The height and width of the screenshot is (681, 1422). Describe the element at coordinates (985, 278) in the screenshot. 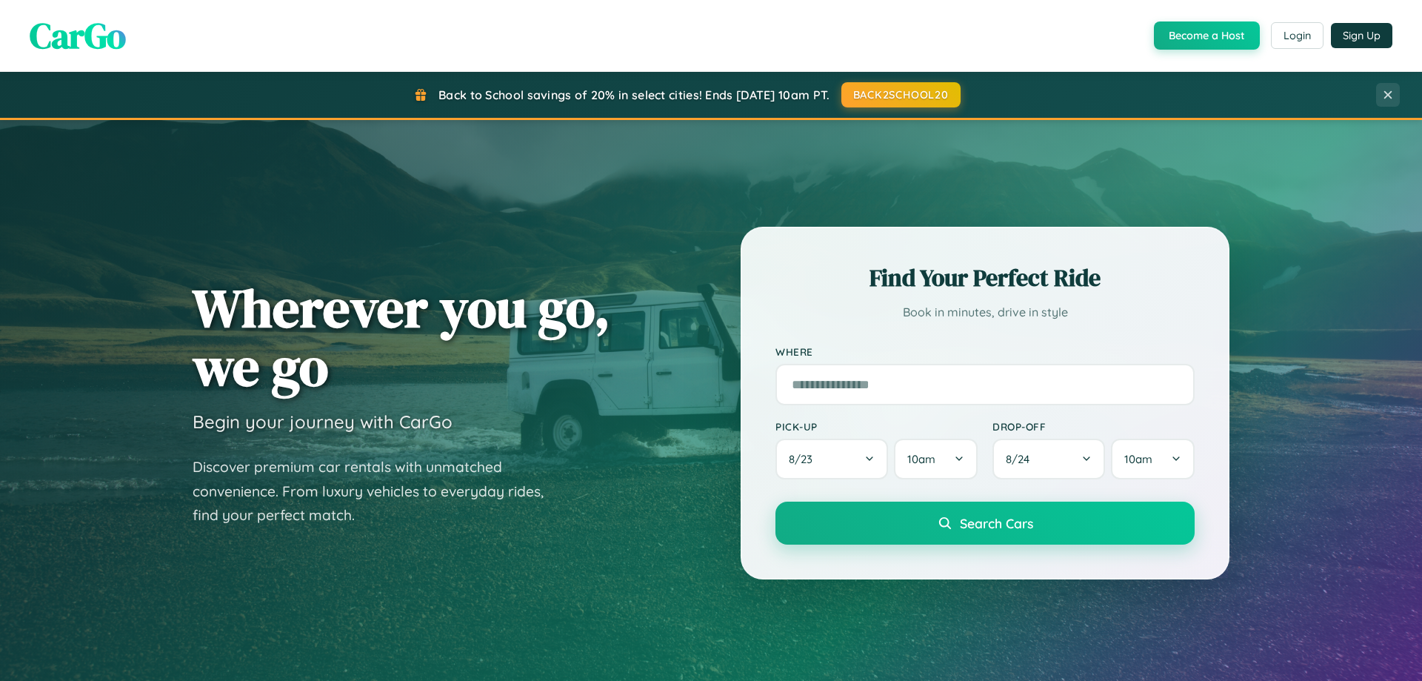

I see `h2: Find Your Perfect Ride` at that location.